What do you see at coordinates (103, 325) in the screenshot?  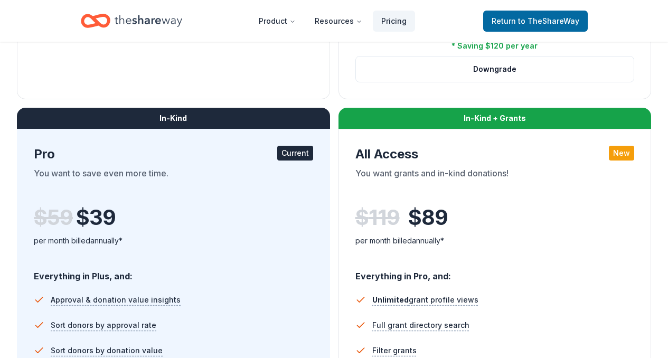 I see `span: Sort donors by approval rate` at bounding box center [103, 325].